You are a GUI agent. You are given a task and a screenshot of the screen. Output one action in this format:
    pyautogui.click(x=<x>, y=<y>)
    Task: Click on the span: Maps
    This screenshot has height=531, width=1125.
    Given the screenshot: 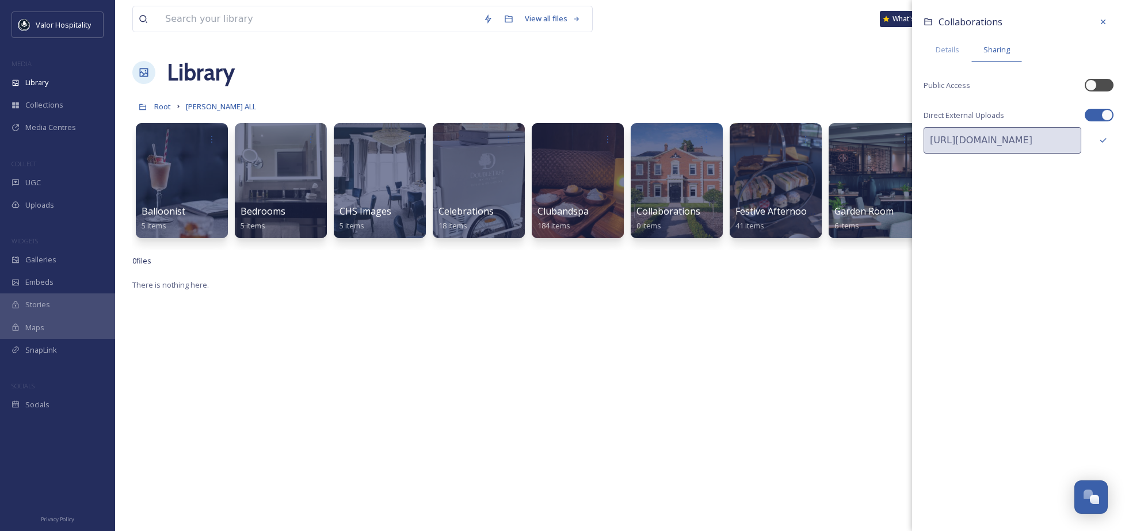 What is the action you would take?
    pyautogui.click(x=35, y=327)
    